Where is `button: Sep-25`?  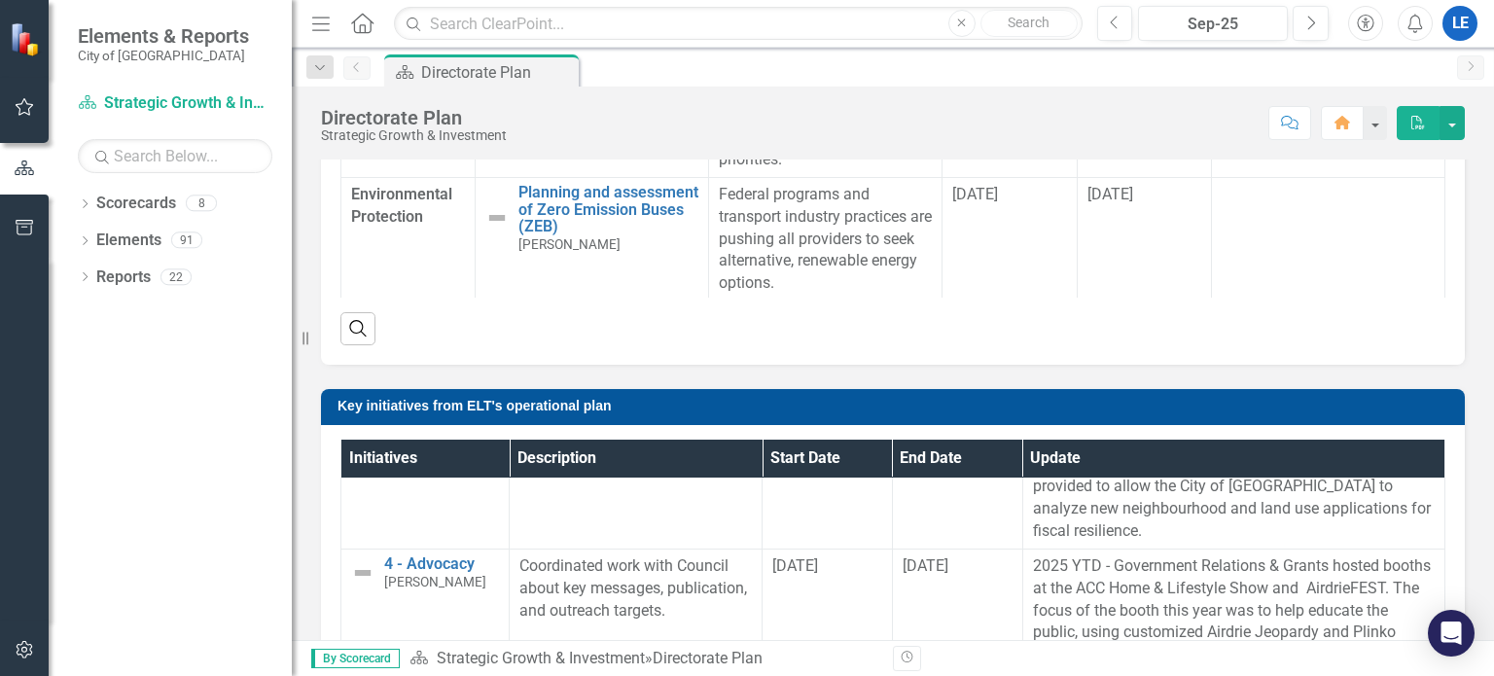
button: Sep-25 is located at coordinates (1213, 23).